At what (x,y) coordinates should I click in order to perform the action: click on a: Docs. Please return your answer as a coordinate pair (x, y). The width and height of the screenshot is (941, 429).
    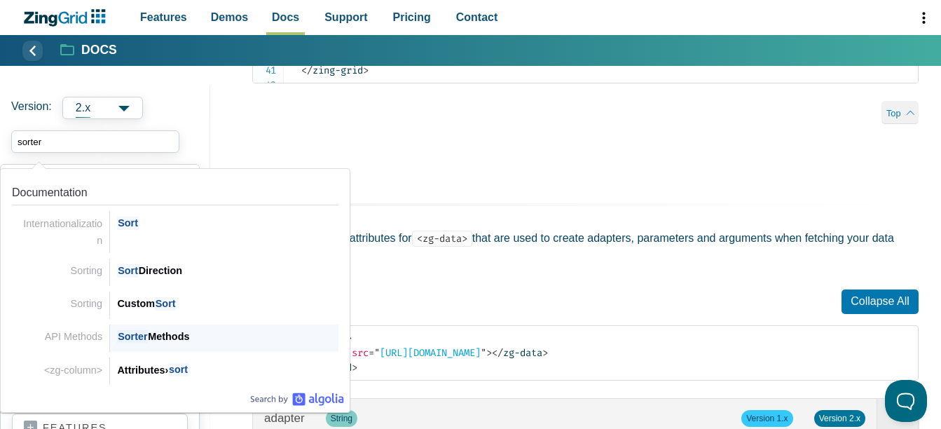
    Looking at the image, I should click on (89, 50).